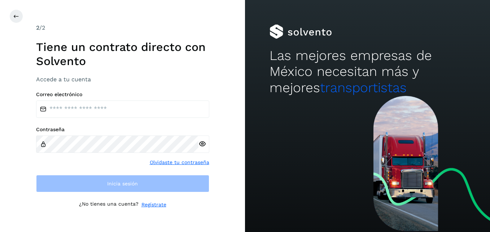 Image resolution: width=490 pixels, height=232 pixels. What do you see at coordinates (38, 27) in the screenshot?
I see `span: 2` at bounding box center [38, 27].